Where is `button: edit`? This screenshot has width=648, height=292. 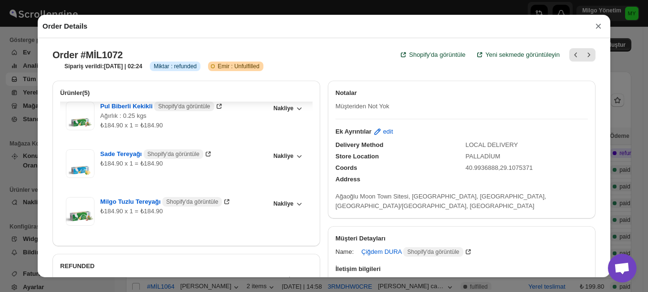
button: edit is located at coordinates (383, 132).